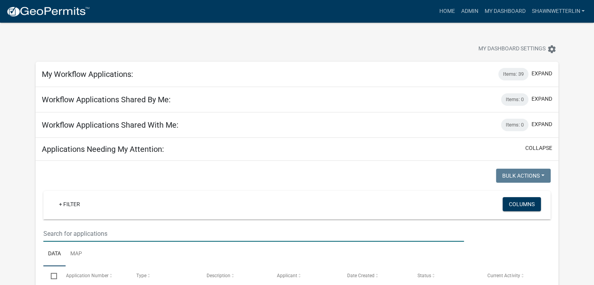  I want to click on datatable-header-cell: Application Number, so click(93, 276).